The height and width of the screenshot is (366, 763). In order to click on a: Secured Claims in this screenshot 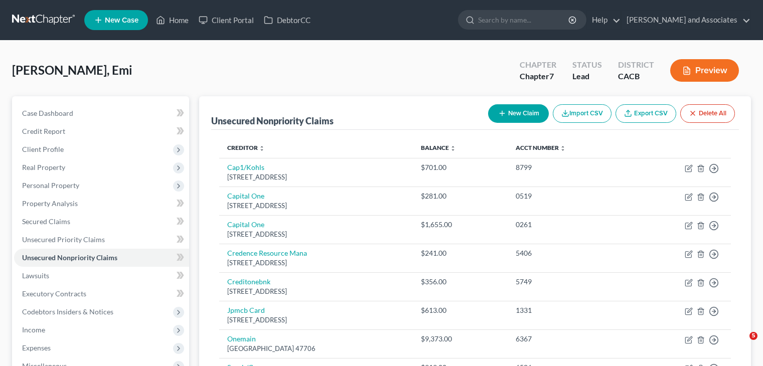, I will do `click(101, 222)`.